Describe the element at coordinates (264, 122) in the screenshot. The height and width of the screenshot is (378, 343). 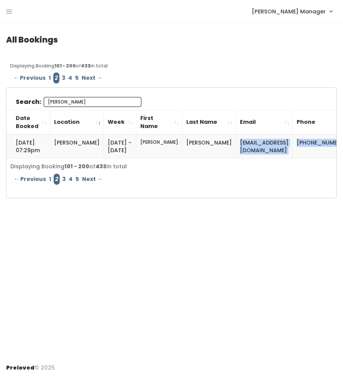
I see `th: Email: activate to sort column ascending` at that location.